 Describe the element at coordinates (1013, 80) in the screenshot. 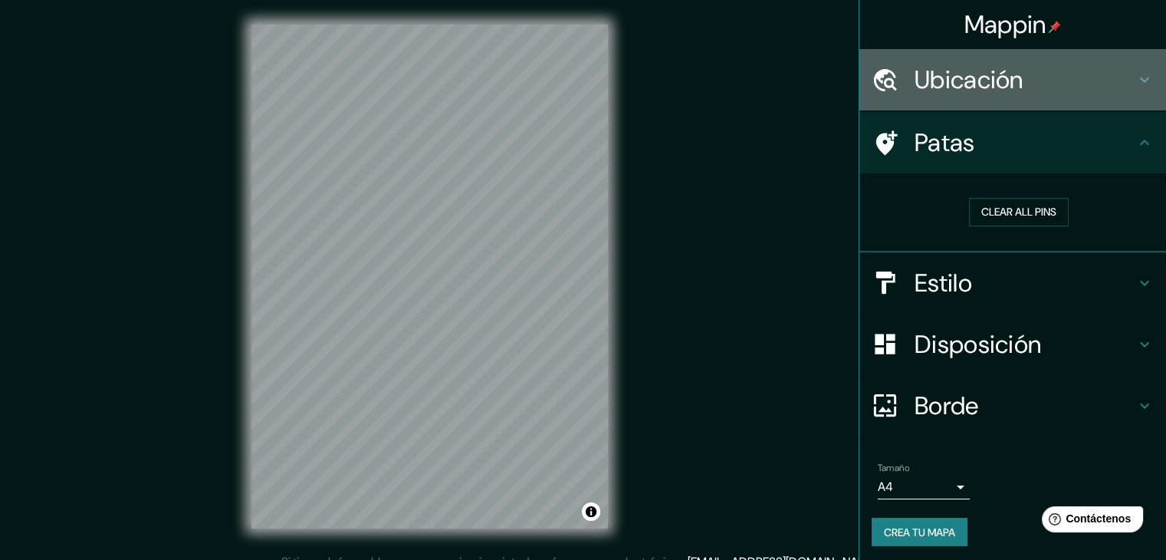

I see `div: Ubicación` at that location.